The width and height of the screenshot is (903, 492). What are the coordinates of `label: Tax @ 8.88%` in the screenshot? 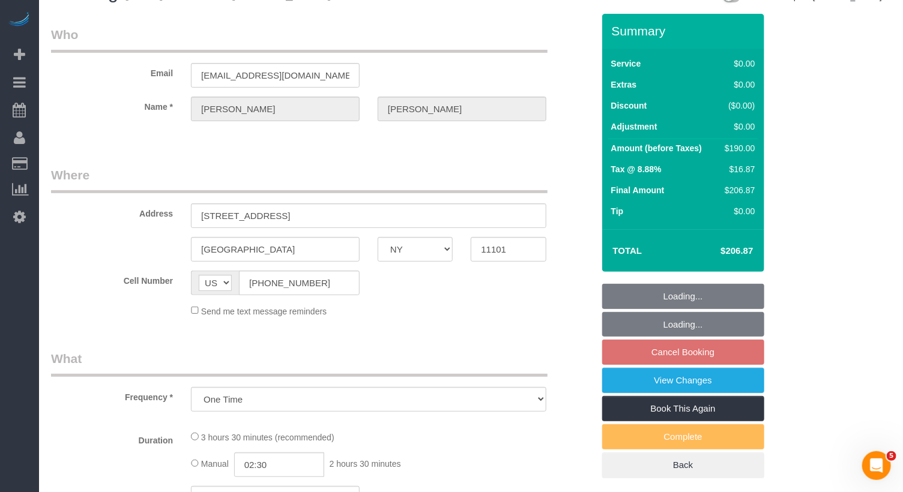 It's located at (637, 169).